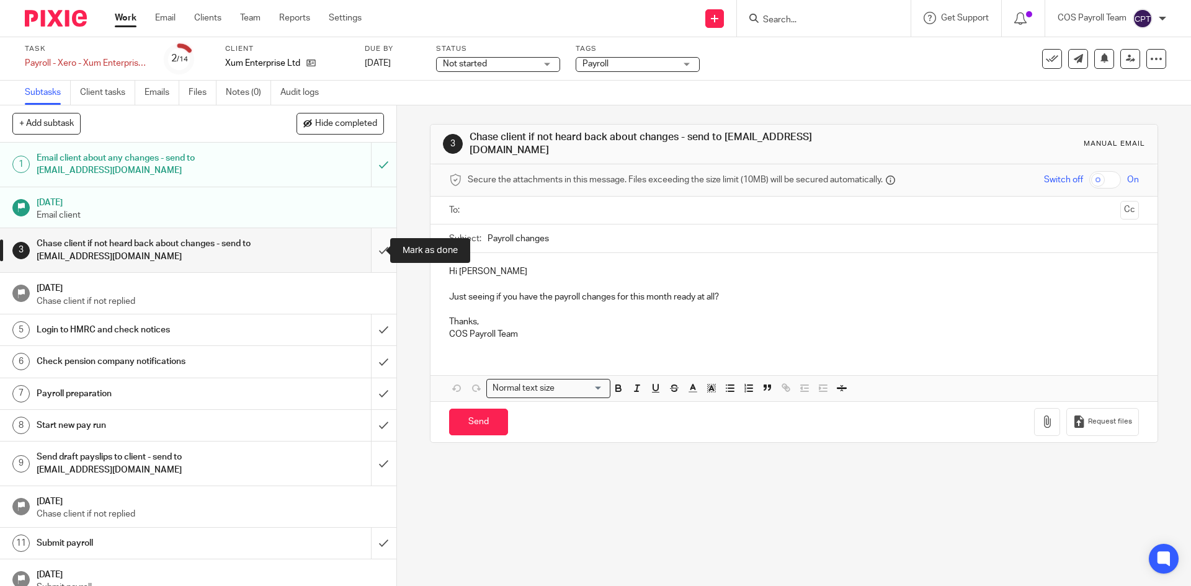  Describe the element at coordinates (162, 92) in the screenshot. I see `a: Emails` at that location.